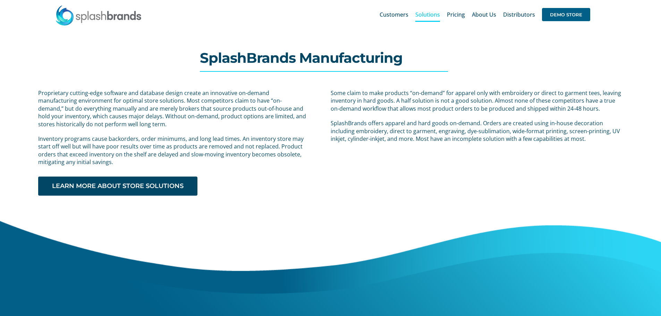 The width and height of the screenshot is (661, 316). What do you see at coordinates (330, 58) in the screenshot?
I see `h1: SplashBrands Manufacturing` at bounding box center [330, 58].